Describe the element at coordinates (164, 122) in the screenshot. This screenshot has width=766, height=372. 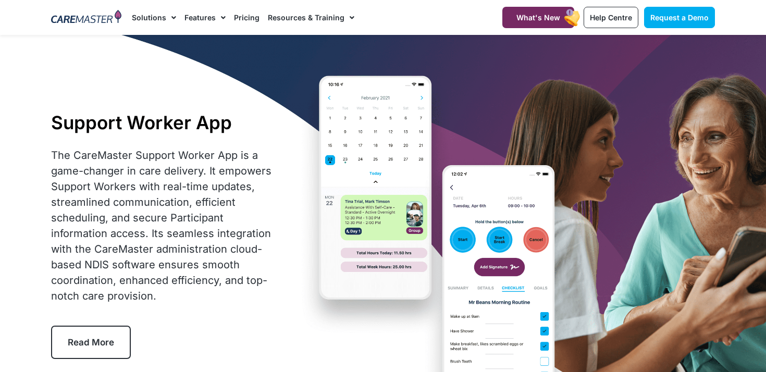
I see `h1: Support Worker App` at that location.